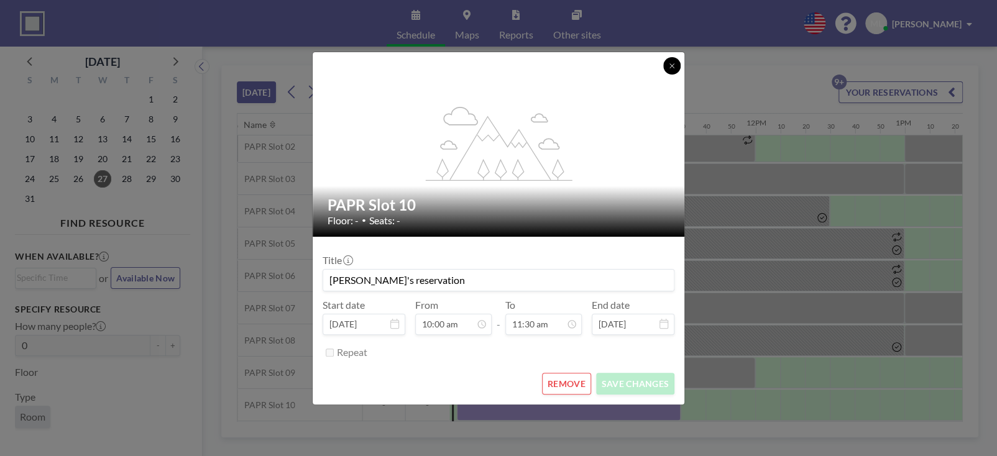 The image size is (997, 456). What do you see at coordinates (499, 143) in the screenshot?
I see `g: flex-grow: 1.2;` at bounding box center [499, 143].